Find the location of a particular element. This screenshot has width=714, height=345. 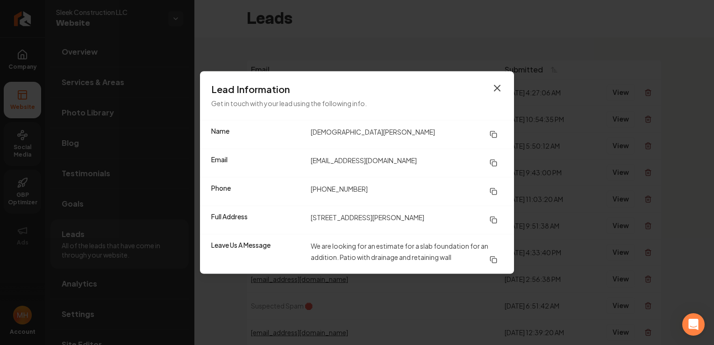

dt: Name is located at coordinates (257, 135).